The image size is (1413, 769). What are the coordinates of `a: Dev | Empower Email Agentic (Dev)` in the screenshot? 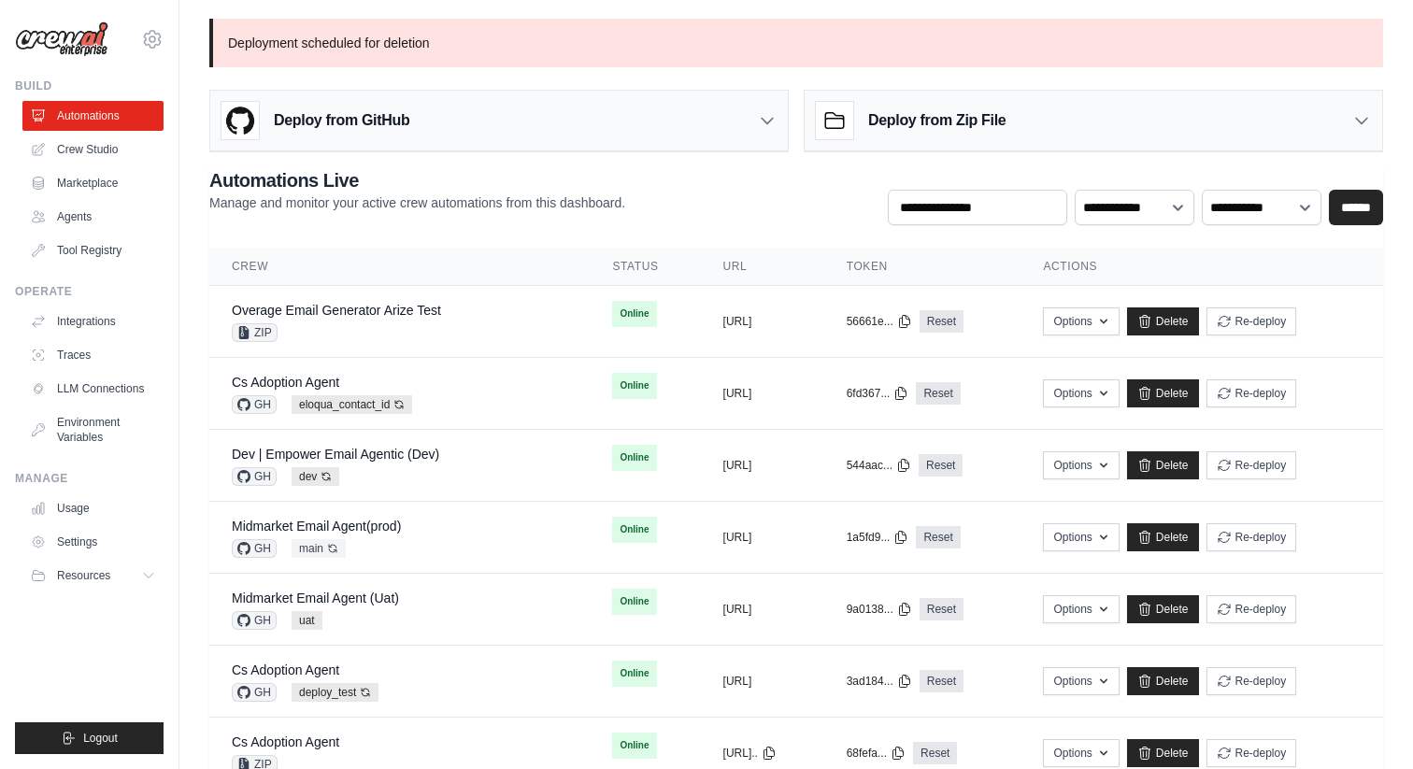 It's located at (335, 454).